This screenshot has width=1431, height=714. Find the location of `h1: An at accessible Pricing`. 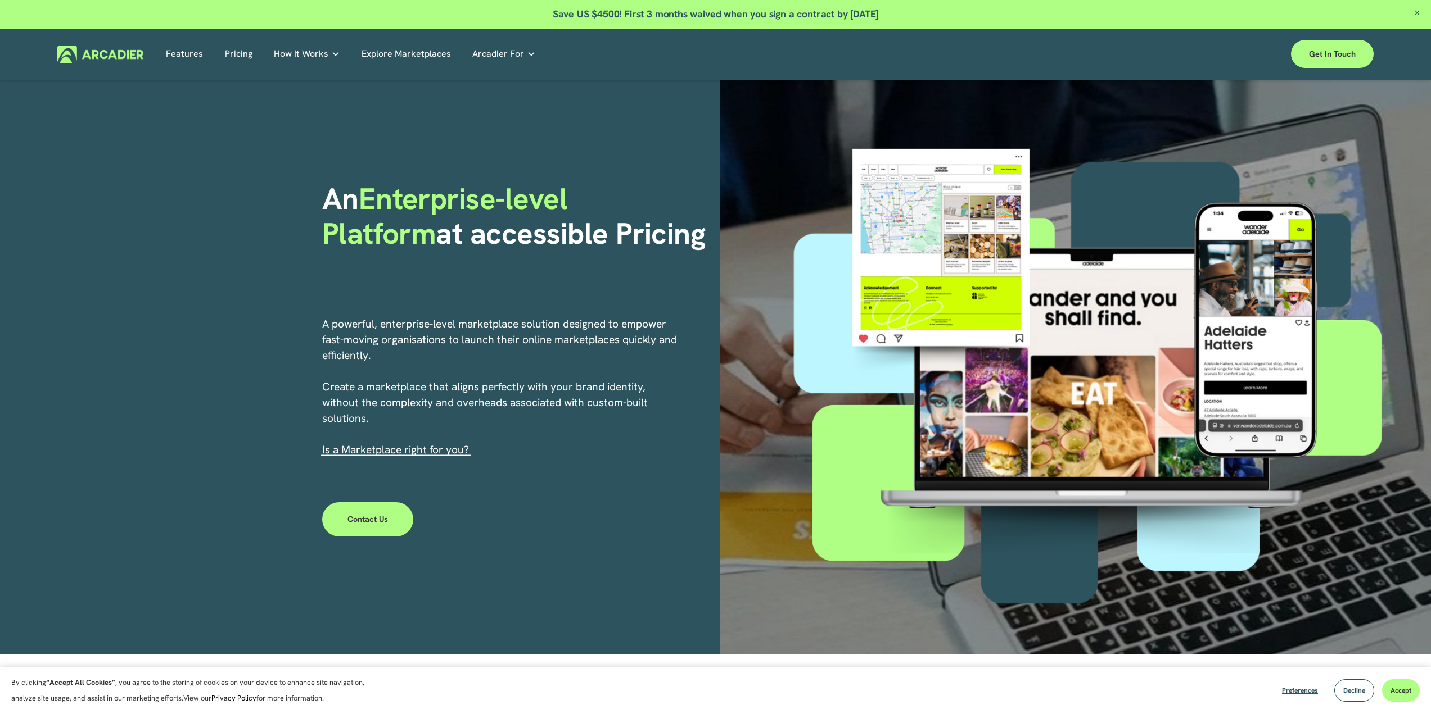

h1: An at accessible Pricing is located at coordinates (517, 216).